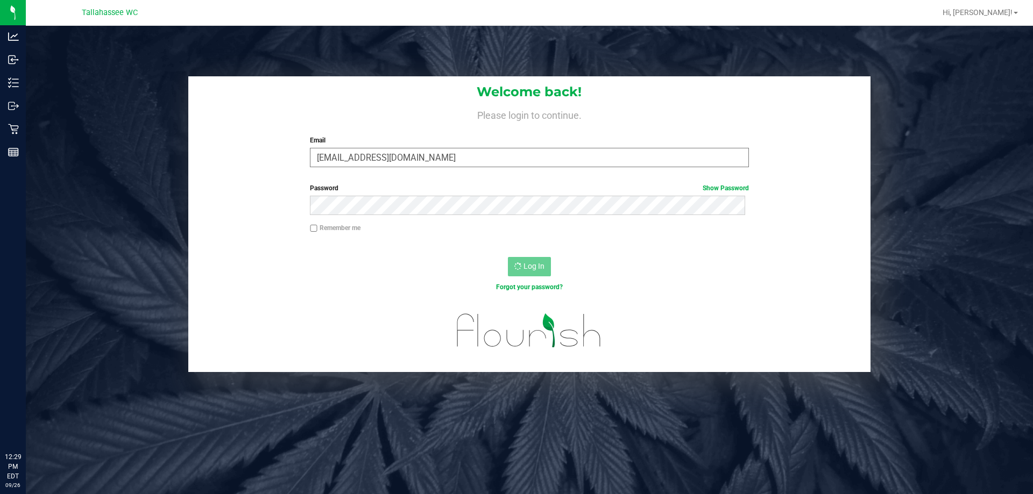  What do you see at coordinates (726, 188) in the screenshot?
I see `a: Show Password` at bounding box center [726, 188].